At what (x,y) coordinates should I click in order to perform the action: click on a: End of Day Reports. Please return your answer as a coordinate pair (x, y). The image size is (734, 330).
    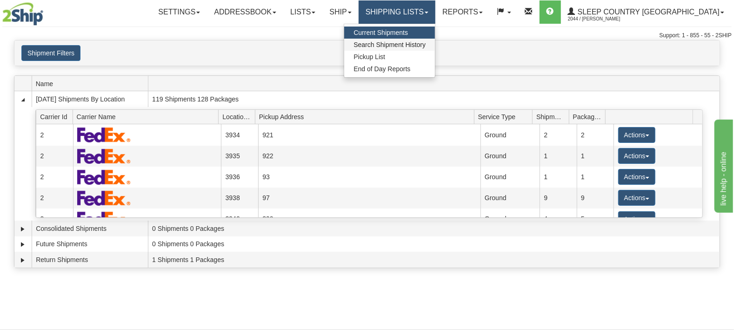
    Looking at the image, I should click on (389, 69).